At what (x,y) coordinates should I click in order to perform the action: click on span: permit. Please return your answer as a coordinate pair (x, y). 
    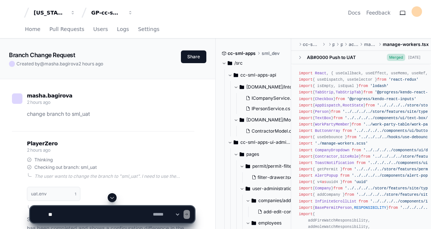
    Looking at the image, I should click on (342, 44).